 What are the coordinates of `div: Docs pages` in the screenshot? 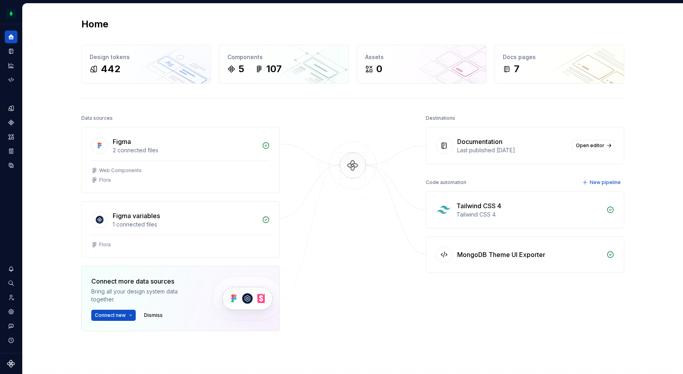 It's located at (559, 57).